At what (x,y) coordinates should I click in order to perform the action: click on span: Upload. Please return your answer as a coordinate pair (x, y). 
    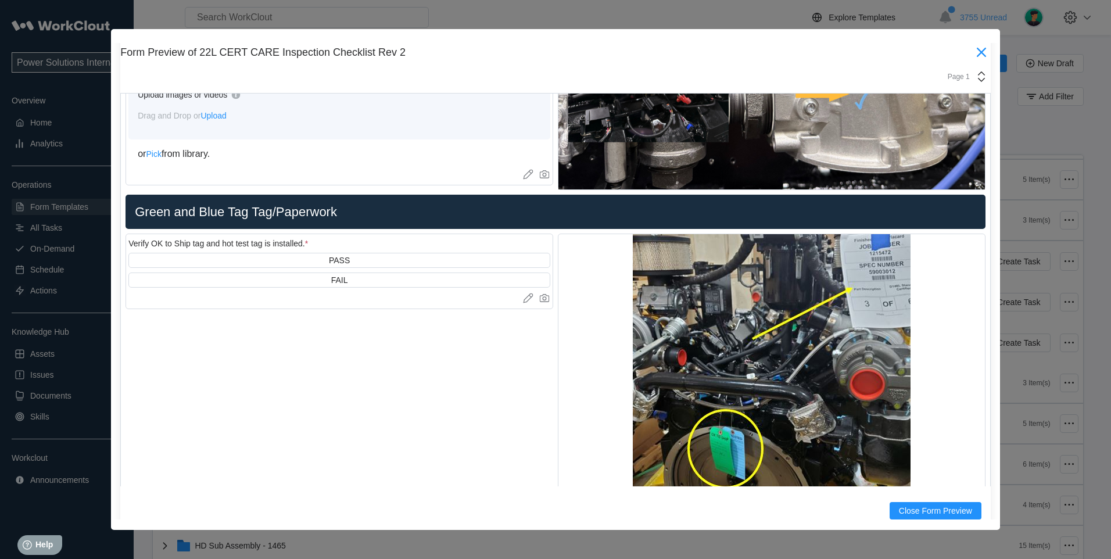
    Looking at the image, I should click on (213, 116).